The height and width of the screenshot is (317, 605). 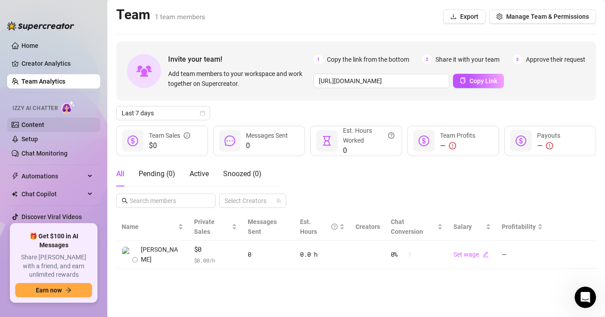 What do you see at coordinates (95, 182) in the screenshot?
I see `div: joined the conversation` at bounding box center [95, 182].